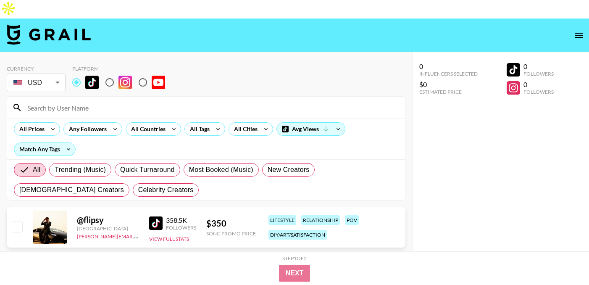 The height and width of the screenshot is (285, 589). Describe the element at coordinates (288, 170) in the screenshot. I see `span: New Creators` at that location.